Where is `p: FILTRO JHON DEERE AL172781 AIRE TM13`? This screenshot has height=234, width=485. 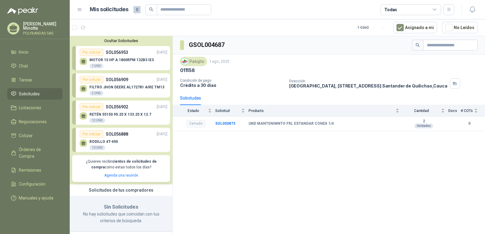 p: FILTRO JHON DEERE AL172781 AIRE TM13 is located at coordinates (127, 87).